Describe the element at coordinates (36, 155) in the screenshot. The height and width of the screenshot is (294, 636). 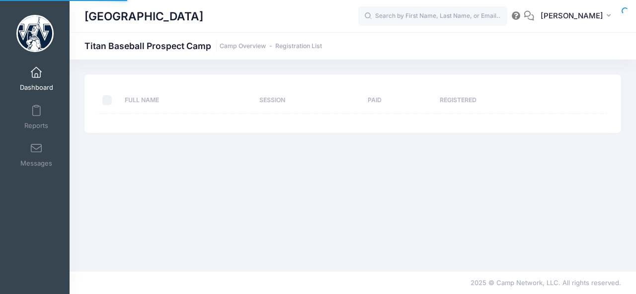
I see `a: Messages` at that location.